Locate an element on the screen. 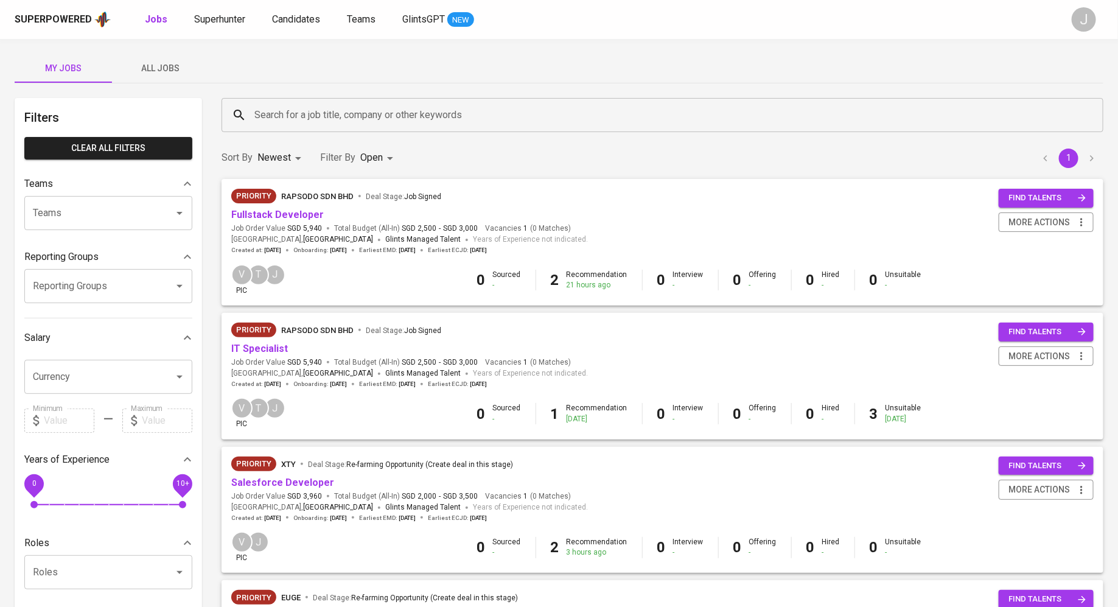 The image size is (1118, 607). p: Salary is located at coordinates (37, 338).